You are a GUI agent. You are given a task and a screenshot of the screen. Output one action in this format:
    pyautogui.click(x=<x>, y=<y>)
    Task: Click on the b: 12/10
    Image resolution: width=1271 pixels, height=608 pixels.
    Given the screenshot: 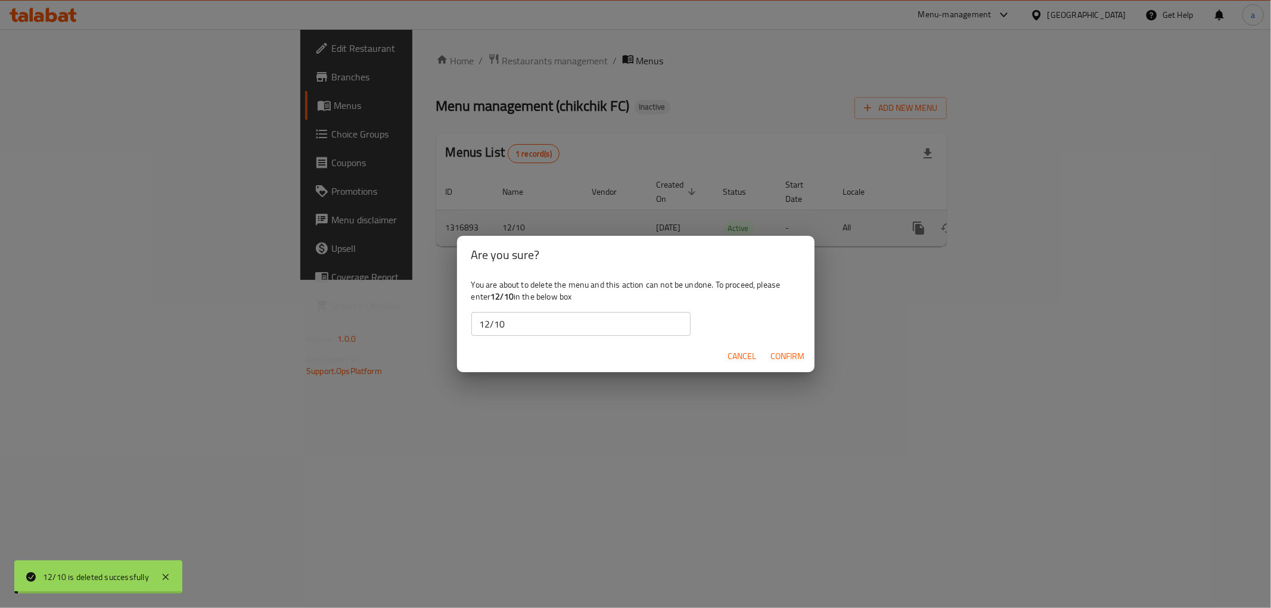 What is the action you would take?
    pyautogui.click(x=502, y=297)
    